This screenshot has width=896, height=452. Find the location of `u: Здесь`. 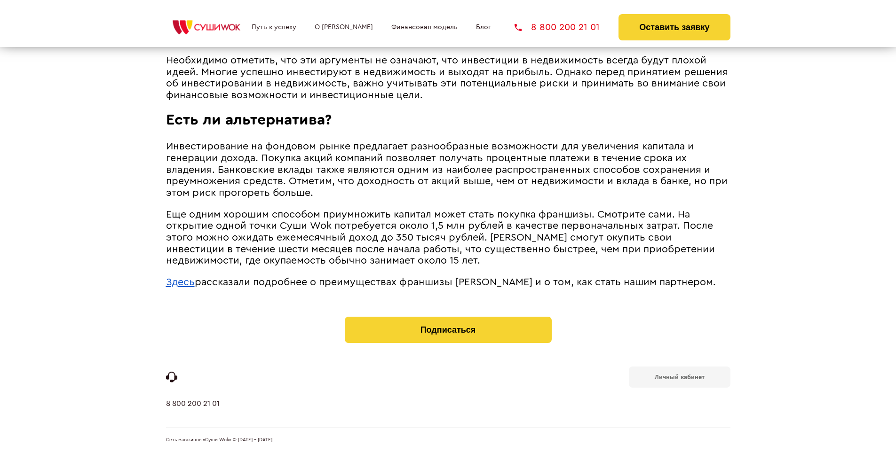

u: Здесь is located at coordinates (180, 282).